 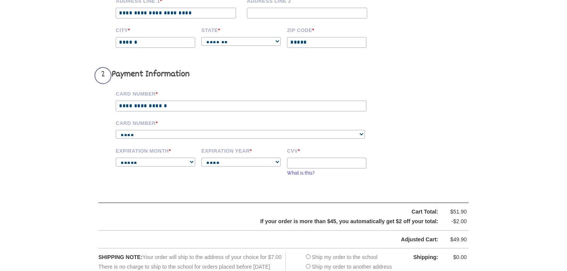 I want to click on label: Expiration Month, so click(x=156, y=150).